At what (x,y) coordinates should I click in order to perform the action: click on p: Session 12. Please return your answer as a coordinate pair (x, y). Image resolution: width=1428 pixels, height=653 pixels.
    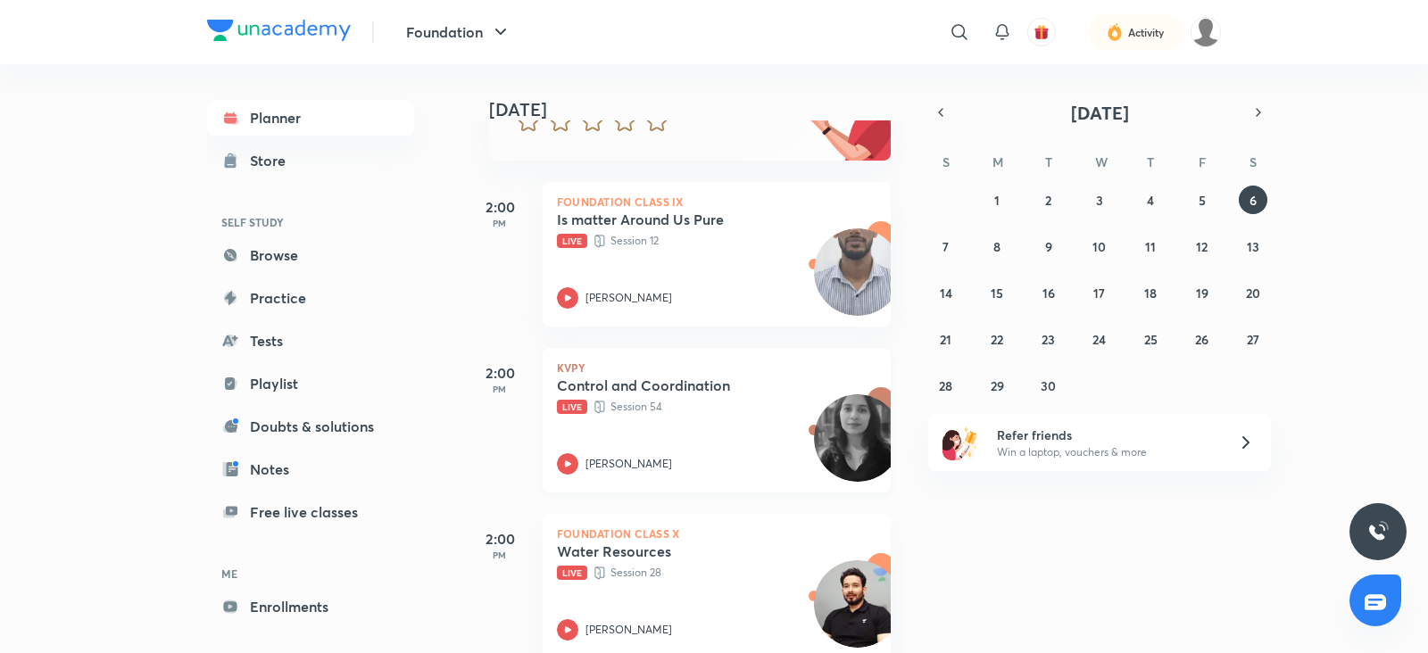
    Looking at the image, I should click on (697, 241).